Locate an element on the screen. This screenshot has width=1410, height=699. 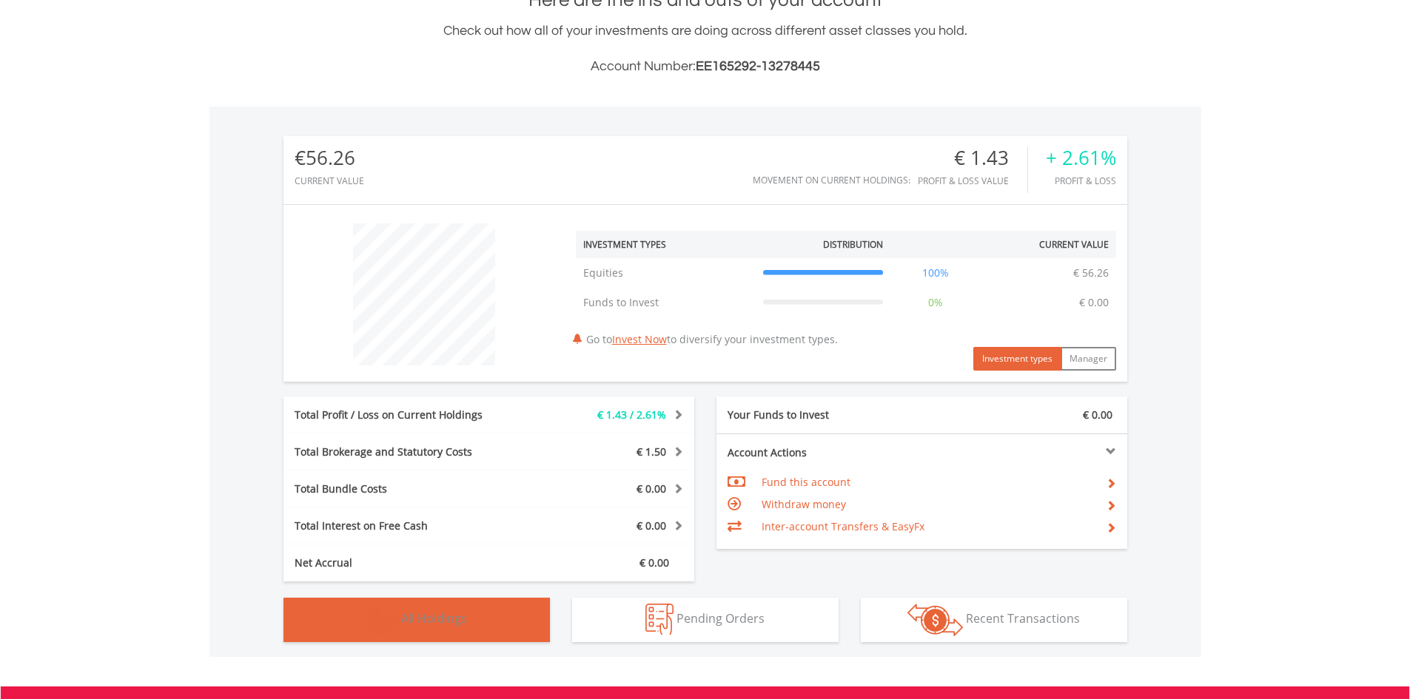
div: Net Accrual is located at coordinates (403, 563).